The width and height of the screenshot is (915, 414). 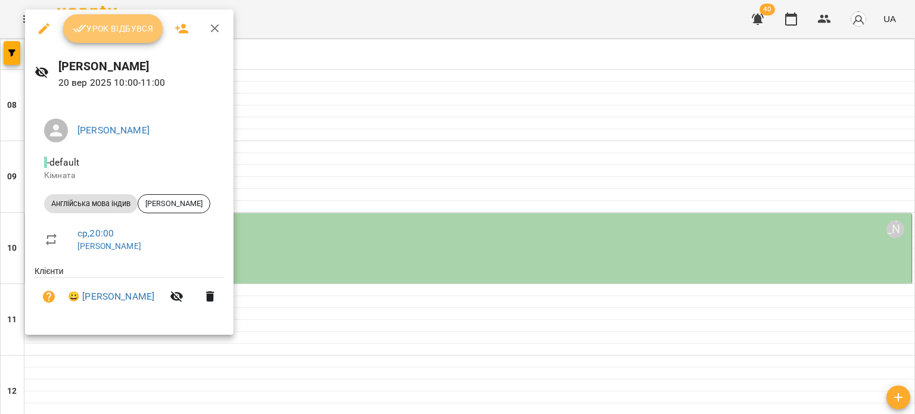 What do you see at coordinates (113, 29) in the screenshot?
I see `button: Урок відбувся` at bounding box center [113, 29].